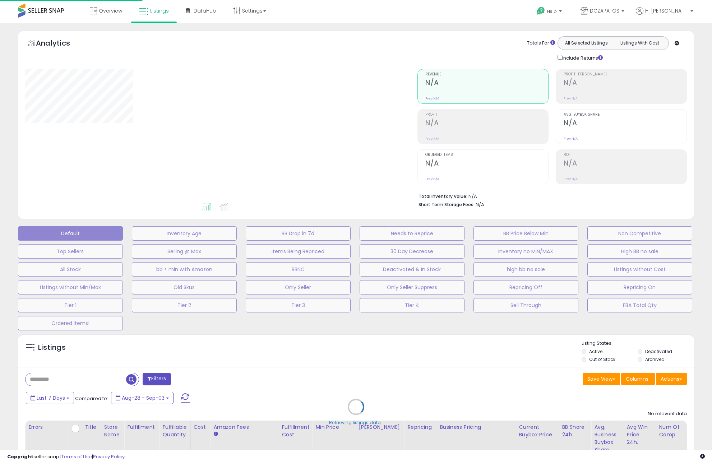 Image resolution: width=712 pixels, height=464 pixels. Describe the element at coordinates (356, 423) in the screenshot. I see `div: Retrieving listings data..` at that location.